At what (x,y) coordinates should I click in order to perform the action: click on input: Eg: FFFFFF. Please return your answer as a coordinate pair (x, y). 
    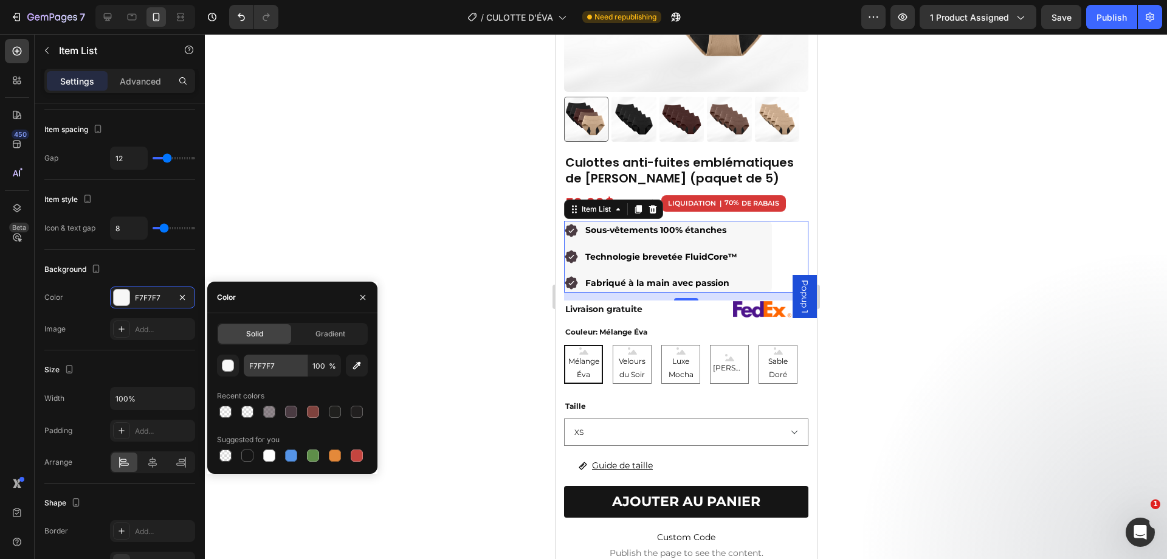
    Looking at the image, I should click on (275, 365).